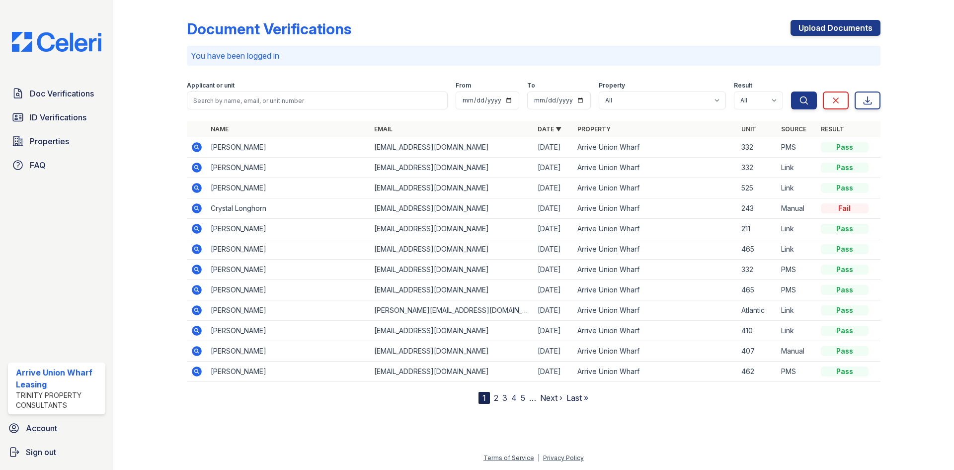 This screenshot has height=470, width=954. I want to click on a: ID Verifications, so click(57, 117).